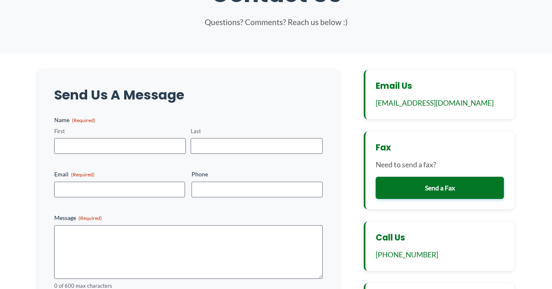 This screenshot has width=552, height=289. Describe the element at coordinates (256, 131) in the screenshot. I see `label: Last` at that location.